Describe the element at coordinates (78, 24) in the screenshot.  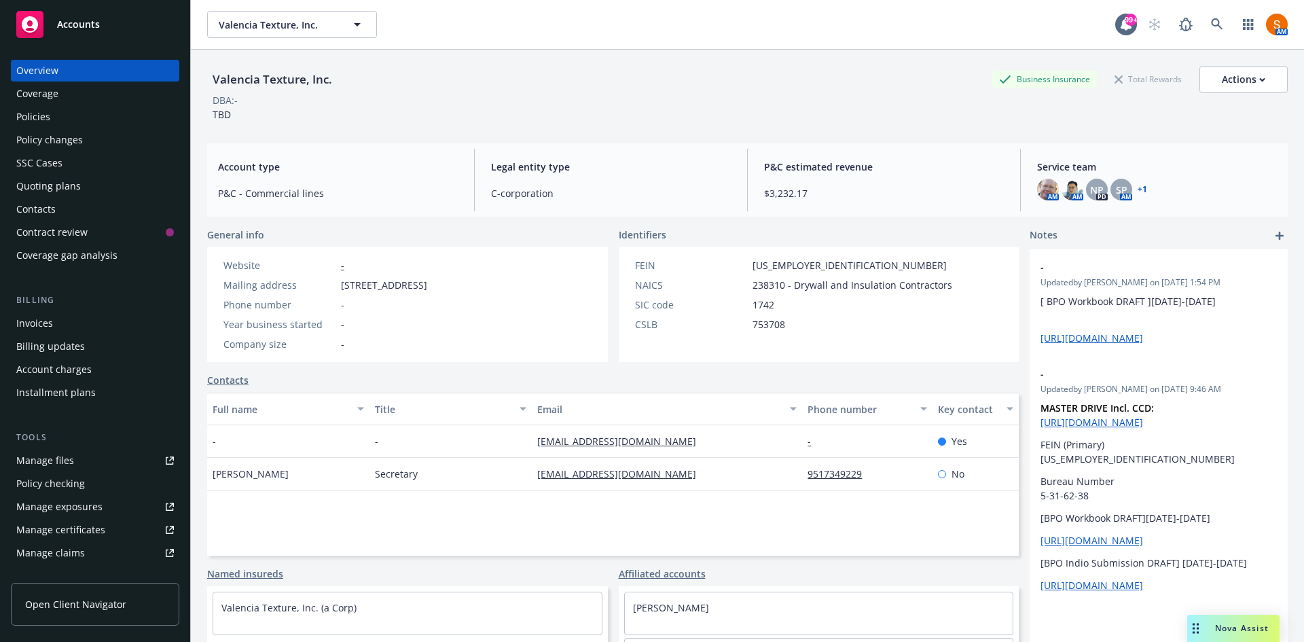
I see `span: Accounts` at that location.